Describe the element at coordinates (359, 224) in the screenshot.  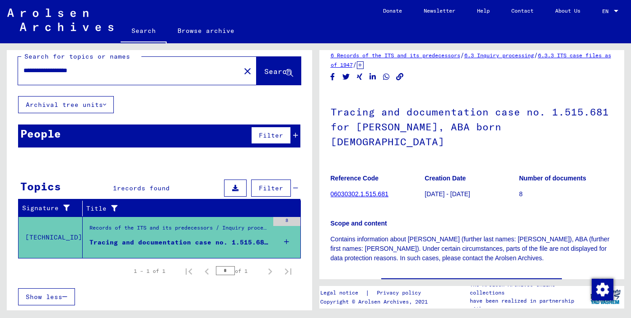
I see `b: Scope and content` at that location.